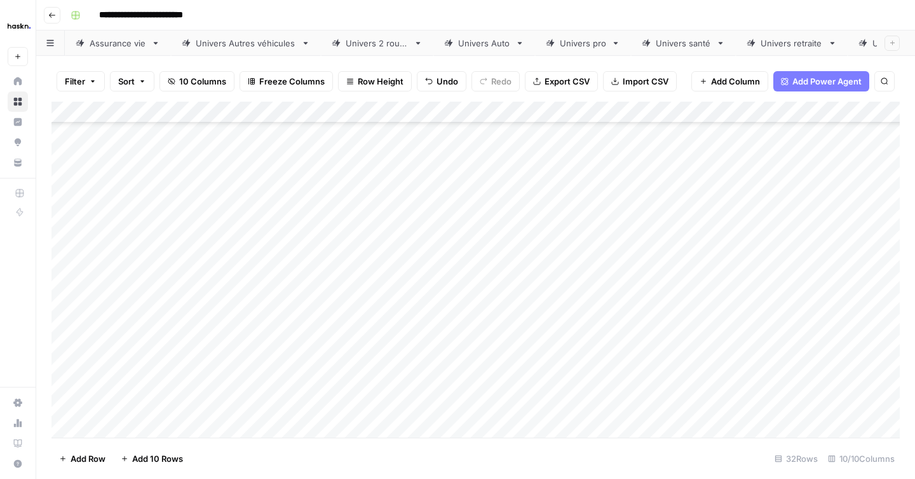  I want to click on span: Add Row, so click(88, 459).